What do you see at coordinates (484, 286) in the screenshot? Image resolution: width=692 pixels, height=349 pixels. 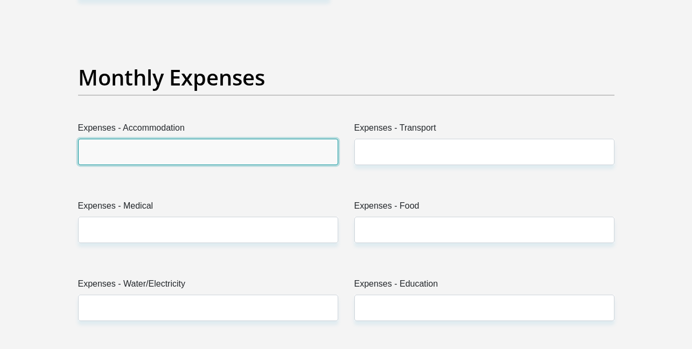 I see `label: Expenses - Education` at bounding box center [484, 286].